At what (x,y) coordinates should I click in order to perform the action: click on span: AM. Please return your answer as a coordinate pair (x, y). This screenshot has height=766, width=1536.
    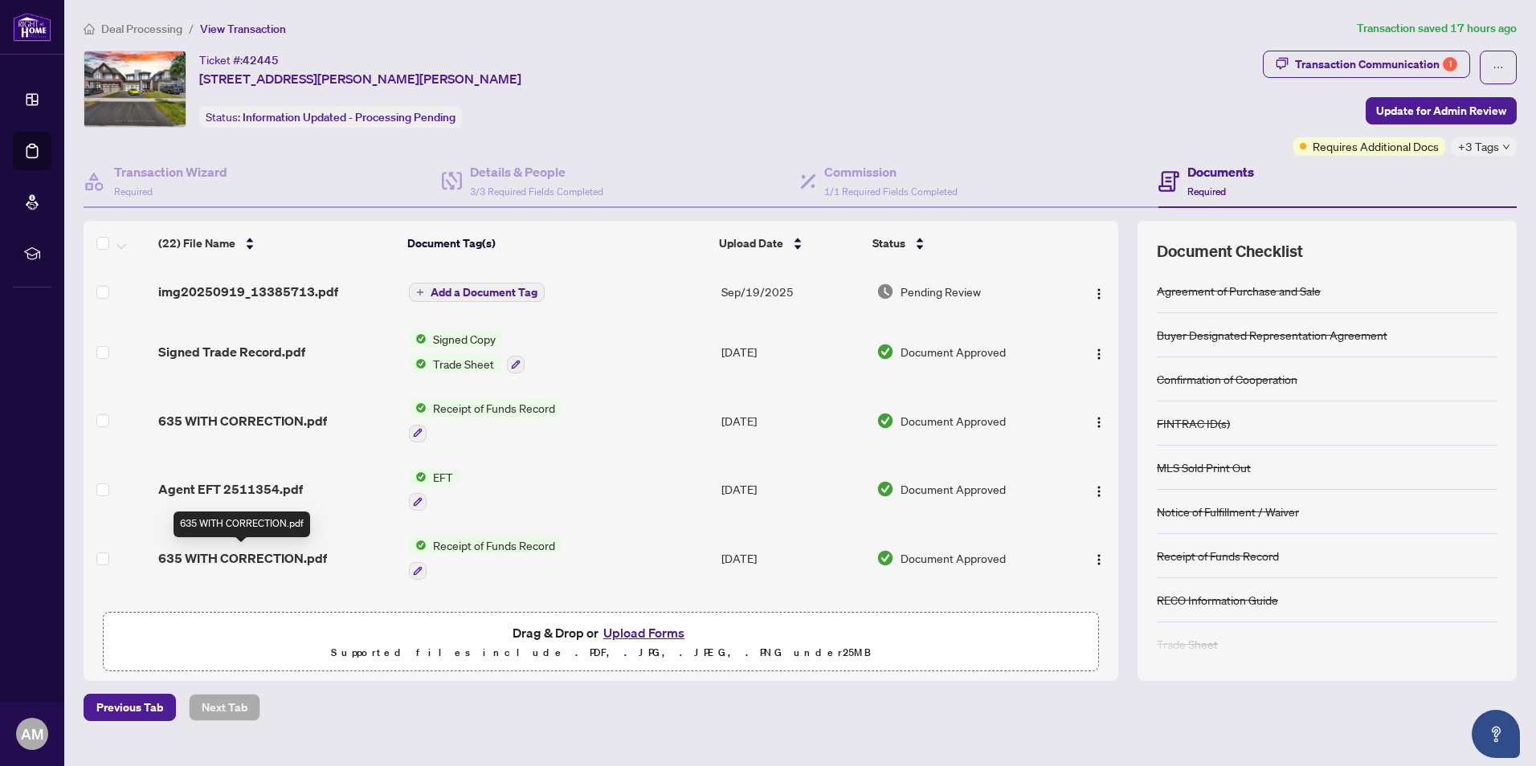
    Looking at the image, I should click on (32, 734).